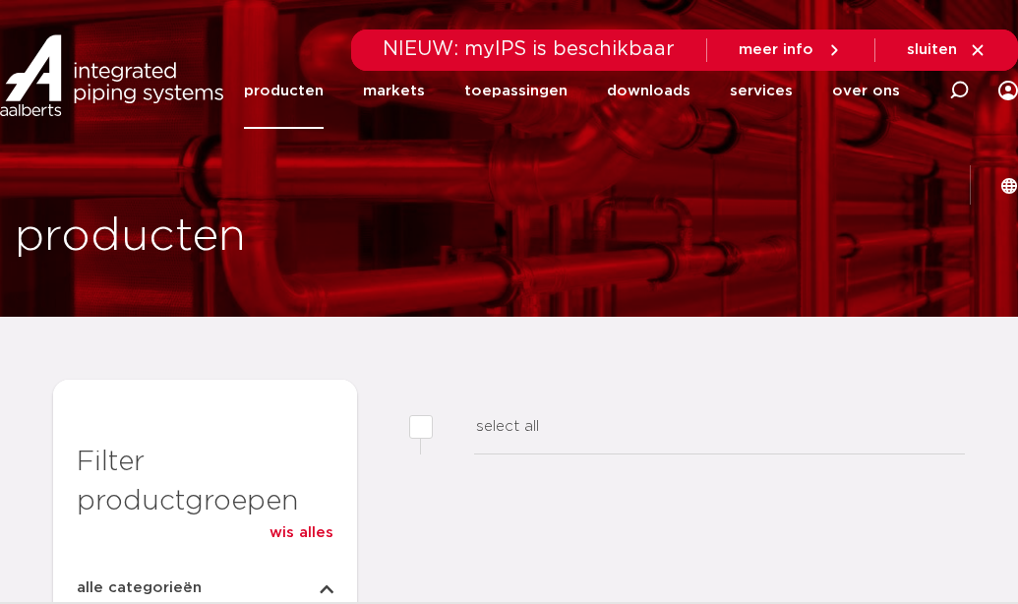  What do you see at coordinates (421, 427) in the screenshot?
I see `input: select all` at bounding box center [421, 427].